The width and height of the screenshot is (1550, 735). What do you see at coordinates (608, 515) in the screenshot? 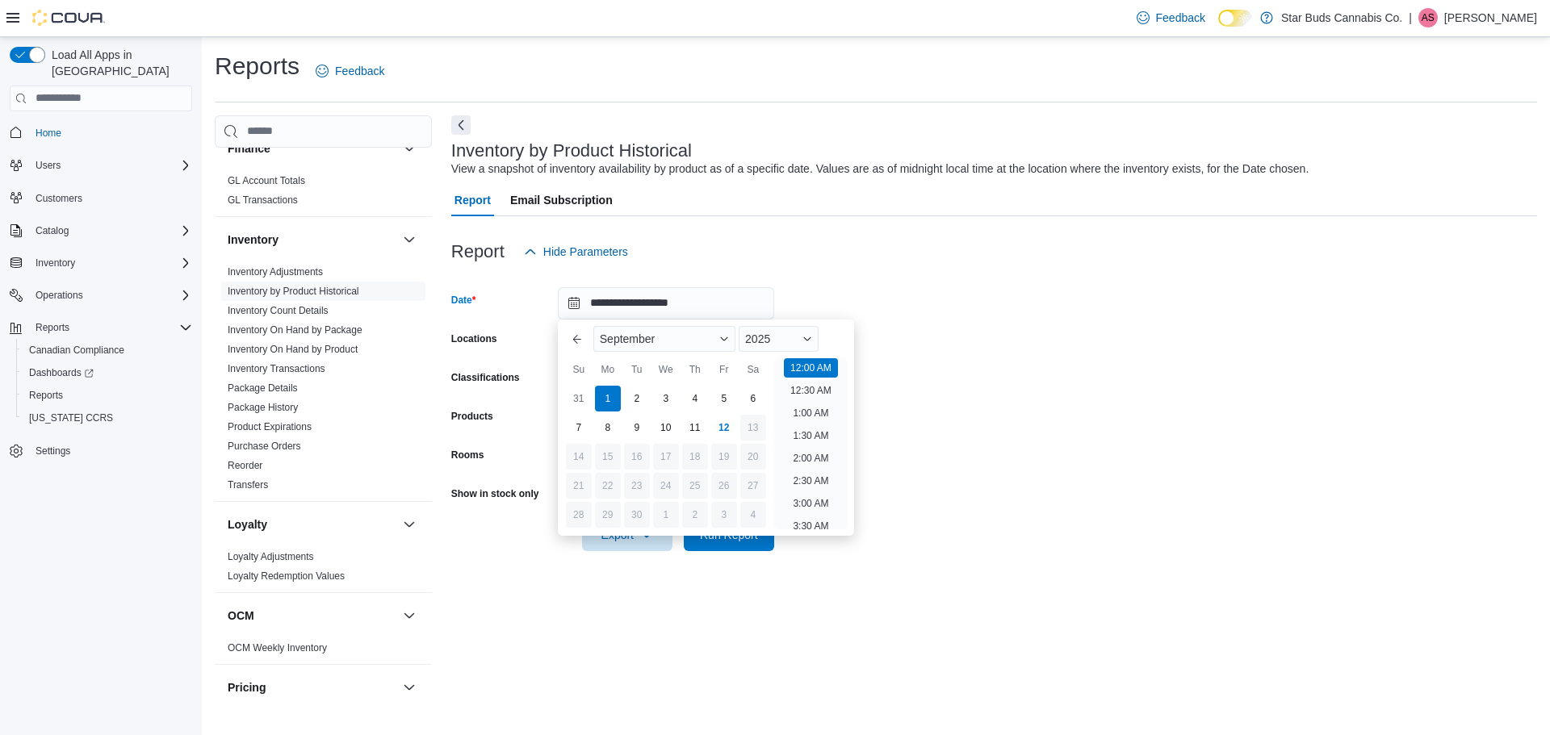
I see `div: day-29` at bounding box center [608, 515].